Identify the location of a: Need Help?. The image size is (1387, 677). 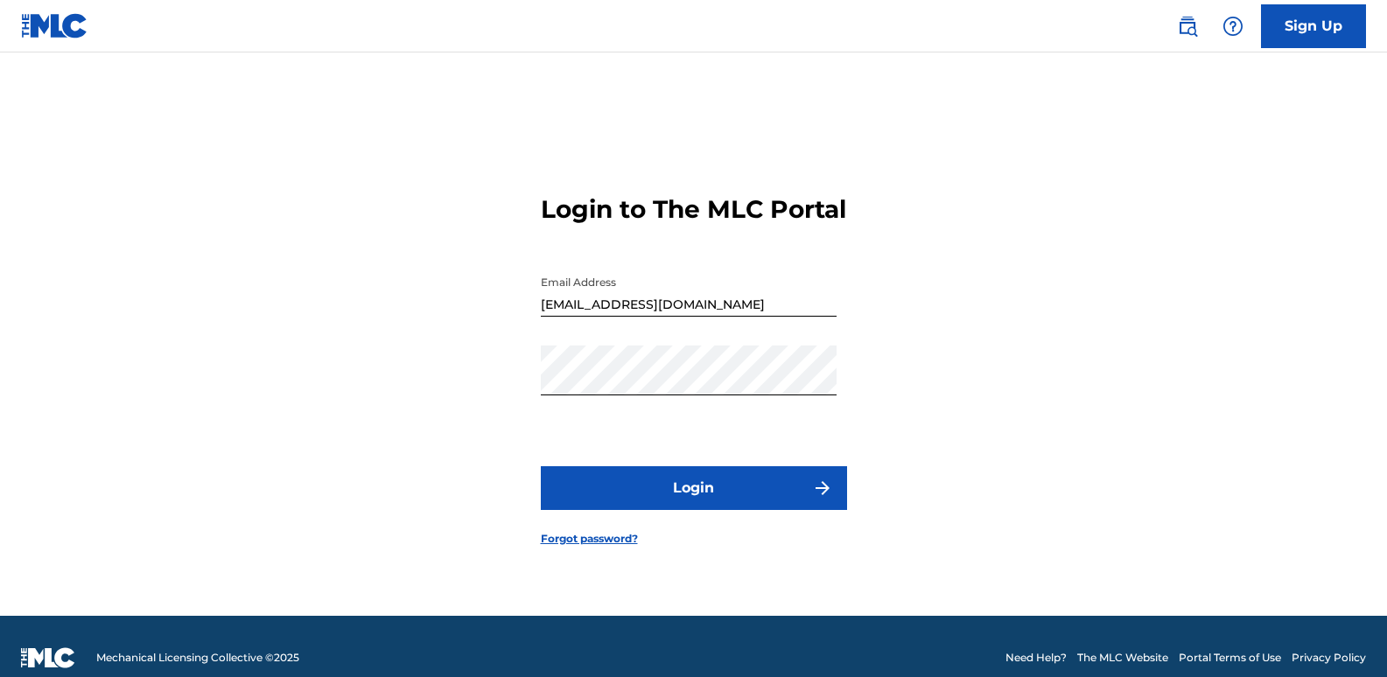
(1036, 658).